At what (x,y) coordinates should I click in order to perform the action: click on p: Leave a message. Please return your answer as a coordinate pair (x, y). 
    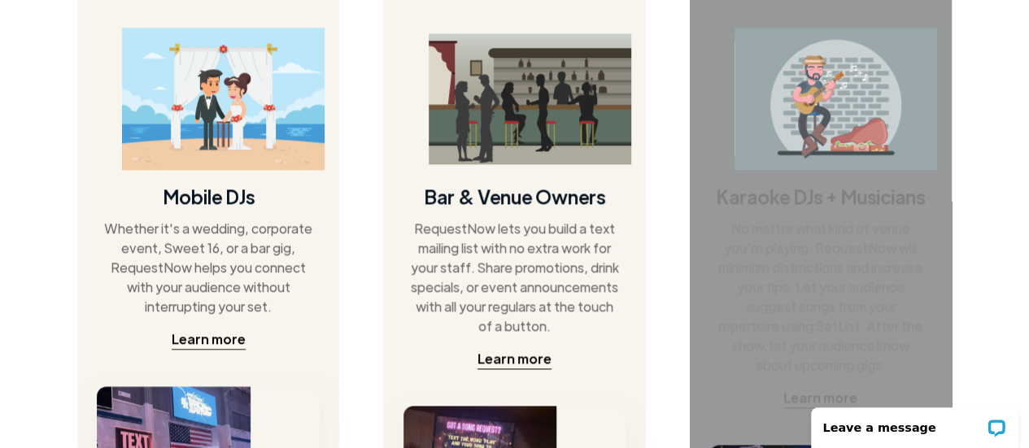
    Looking at the image, I should click on (103, 31).